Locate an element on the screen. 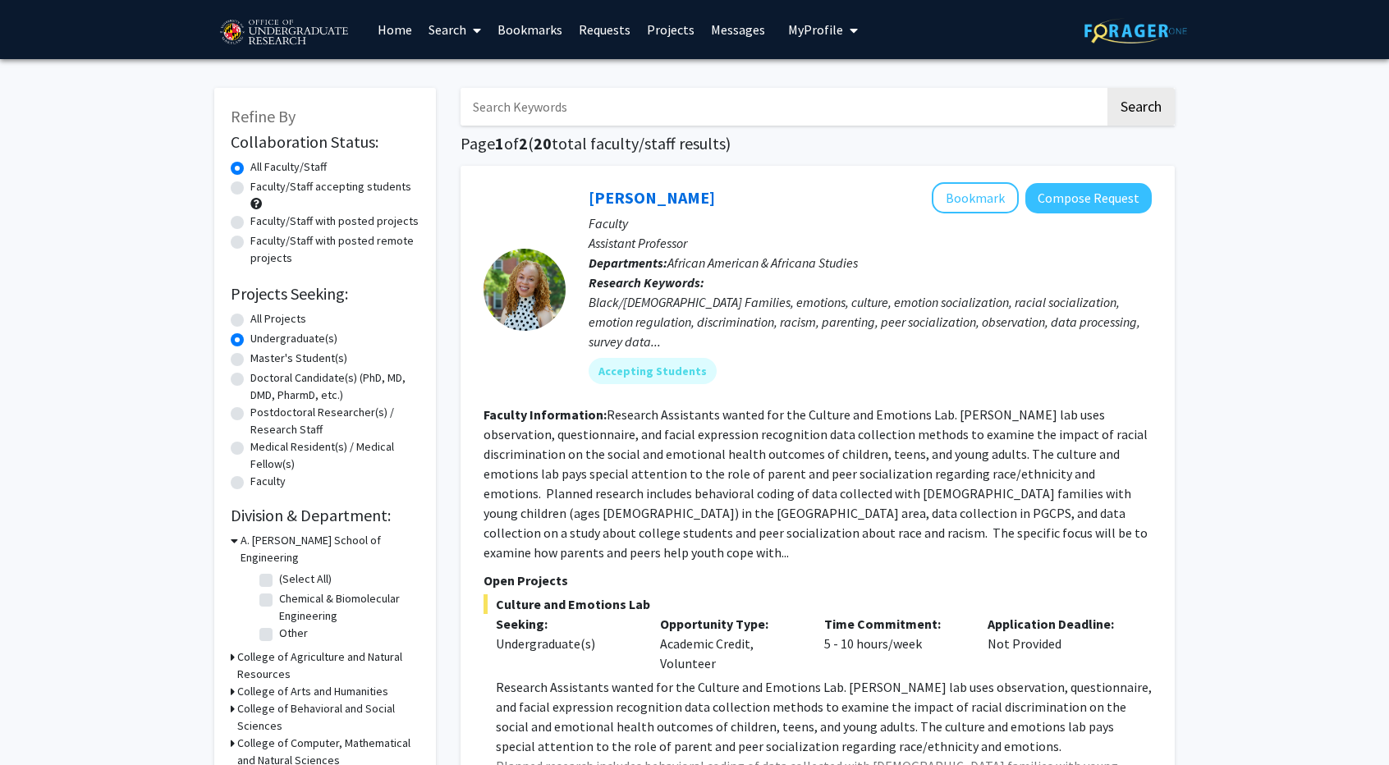 This screenshot has width=1389, height=765. b: Faculty Information: is located at coordinates (545, 414).